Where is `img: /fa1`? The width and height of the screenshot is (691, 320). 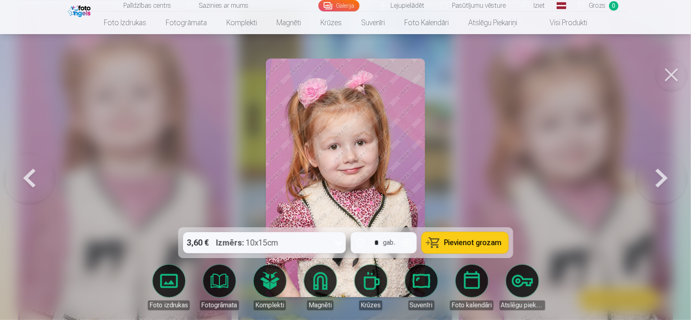
img: /fa1 is located at coordinates (80, 10).